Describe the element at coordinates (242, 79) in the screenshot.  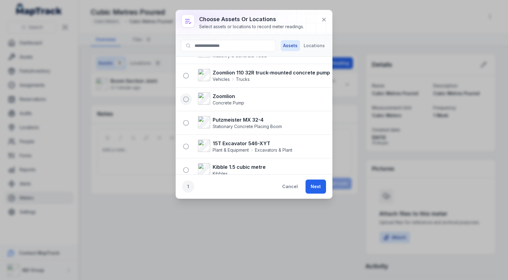
I see `span: Trucks` at that location.